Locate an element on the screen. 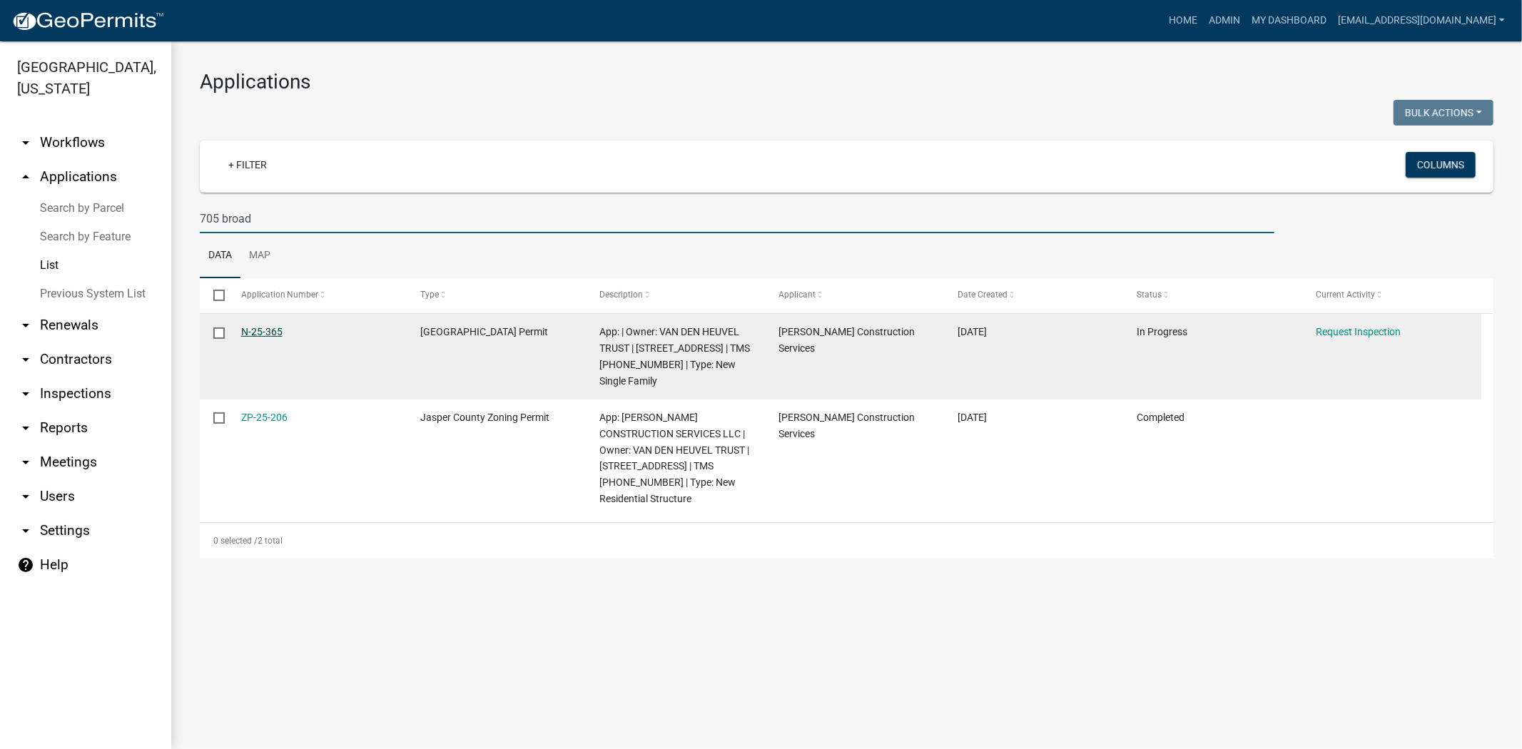  a: Map is located at coordinates (260, 256).